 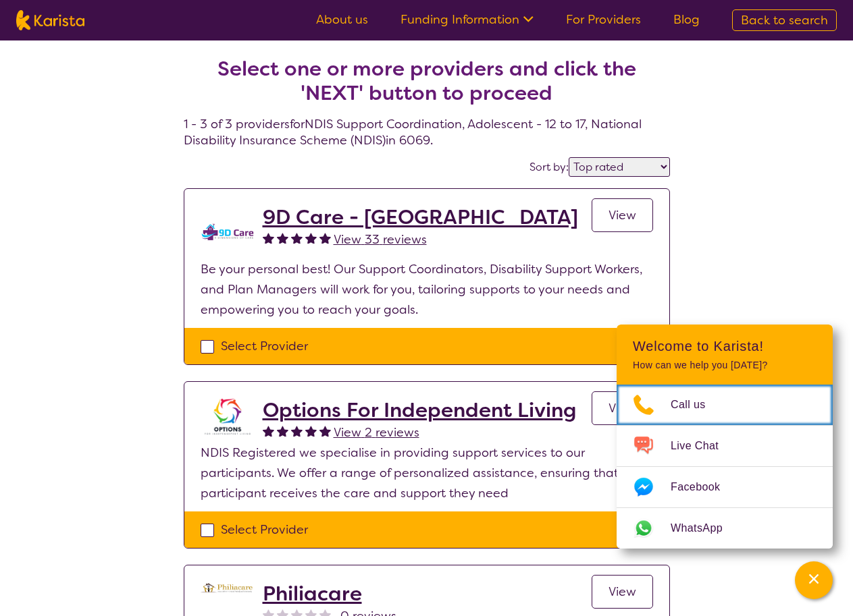 I want to click on img: l4aty9ni5vo8flrqveaj.png, so click(x=228, y=232).